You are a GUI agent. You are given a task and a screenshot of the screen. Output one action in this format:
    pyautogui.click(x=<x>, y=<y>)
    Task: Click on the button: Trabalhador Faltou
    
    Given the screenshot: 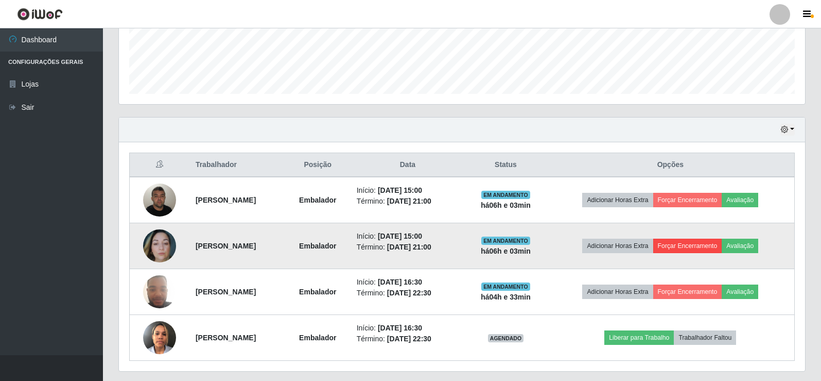 What is the action you would take?
    pyautogui.click(x=705, y=337)
    